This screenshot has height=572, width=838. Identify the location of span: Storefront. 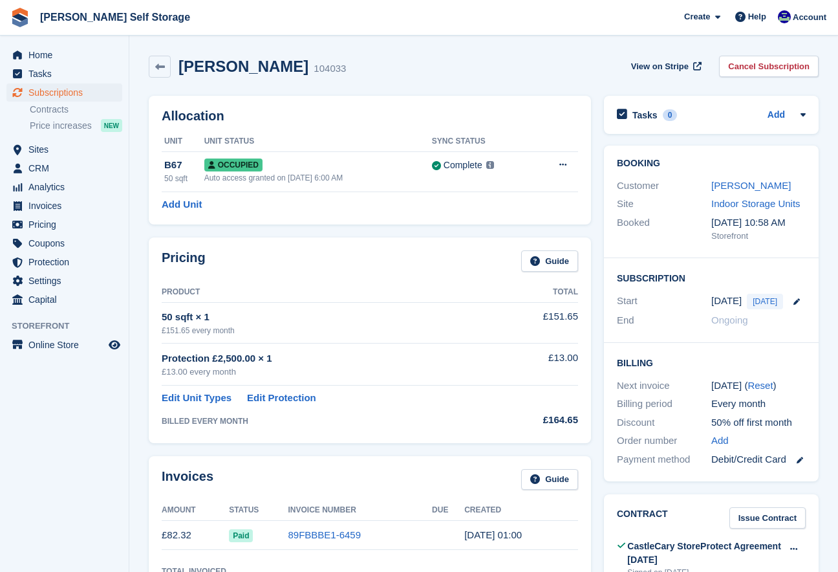
(70, 326).